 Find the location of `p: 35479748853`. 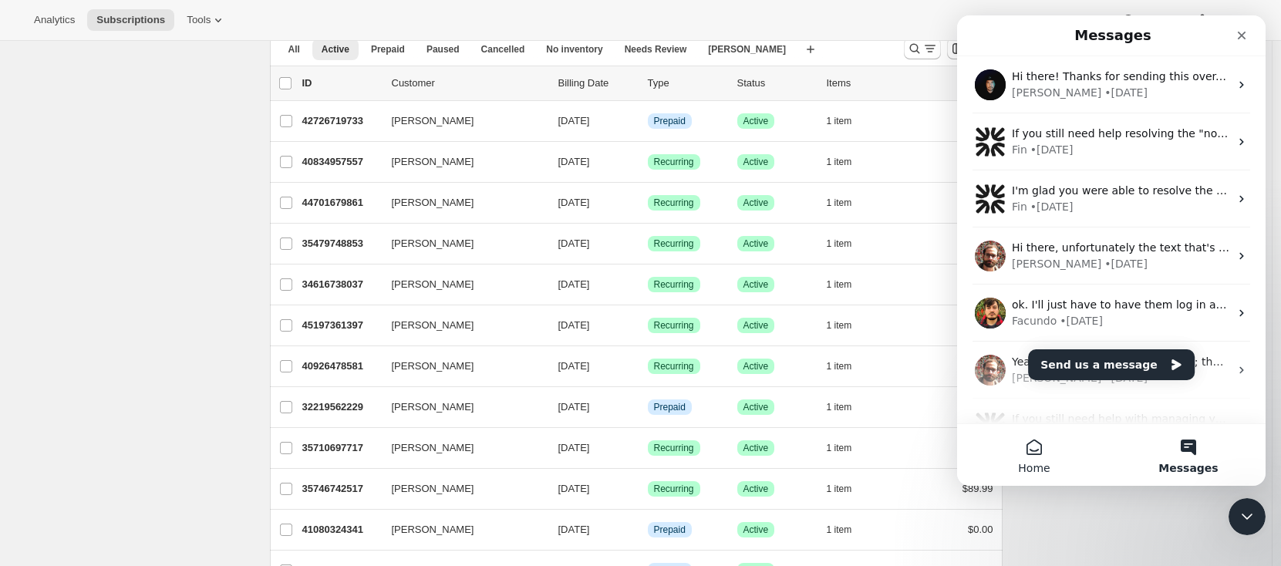

p: 35479748853 is located at coordinates (341, 244).